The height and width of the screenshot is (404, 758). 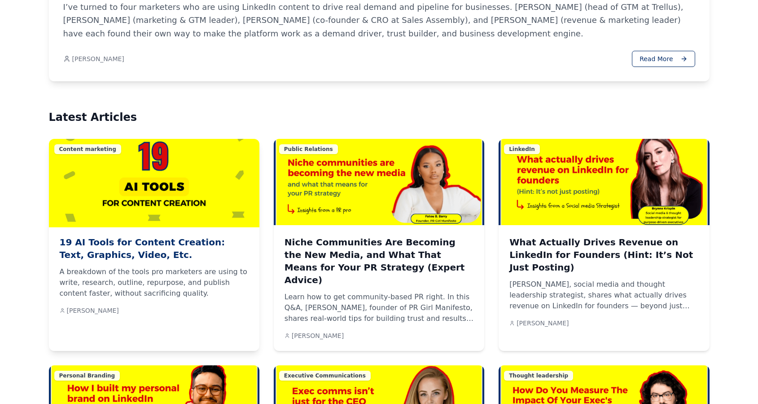 What do you see at coordinates (154, 248) in the screenshot?
I see `a: 19 AI Tools for Content Creation: Text, Graphics, Video, Etc.` at bounding box center [154, 248].